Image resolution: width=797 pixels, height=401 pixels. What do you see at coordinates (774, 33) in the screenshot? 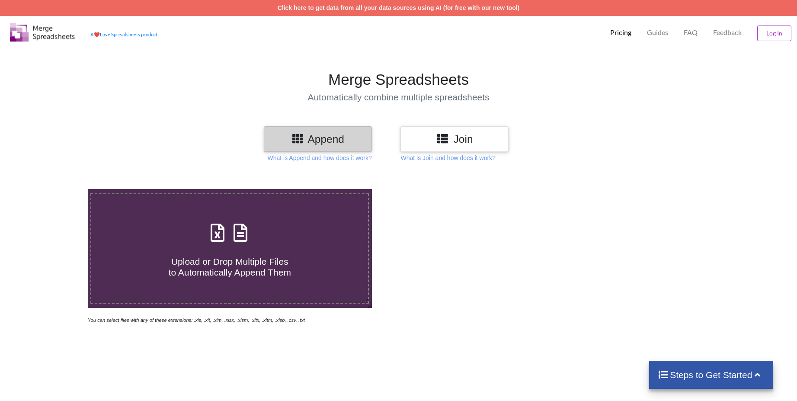
I see `button: Log In` at bounding box center [774, 33].